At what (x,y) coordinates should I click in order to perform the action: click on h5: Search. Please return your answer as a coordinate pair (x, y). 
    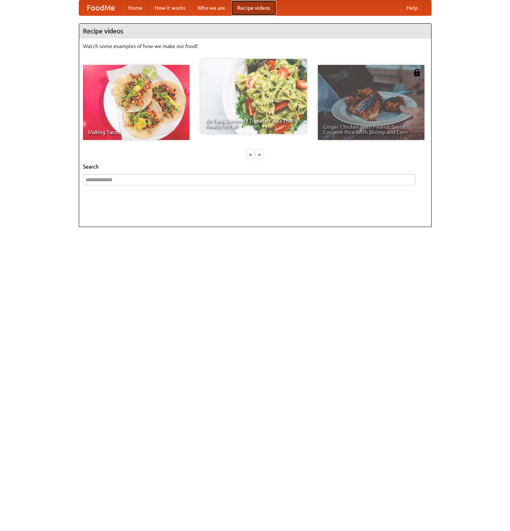
    Looking at the image, I should click on (255, 167).